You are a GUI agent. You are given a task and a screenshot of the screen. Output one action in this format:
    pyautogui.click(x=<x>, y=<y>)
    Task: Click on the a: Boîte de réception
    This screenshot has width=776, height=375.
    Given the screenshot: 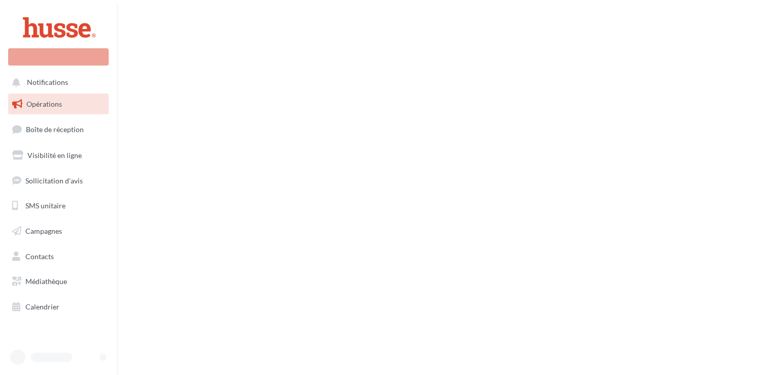 What is the action you would take?
    pyautogui.click(x=58, y=129)
    